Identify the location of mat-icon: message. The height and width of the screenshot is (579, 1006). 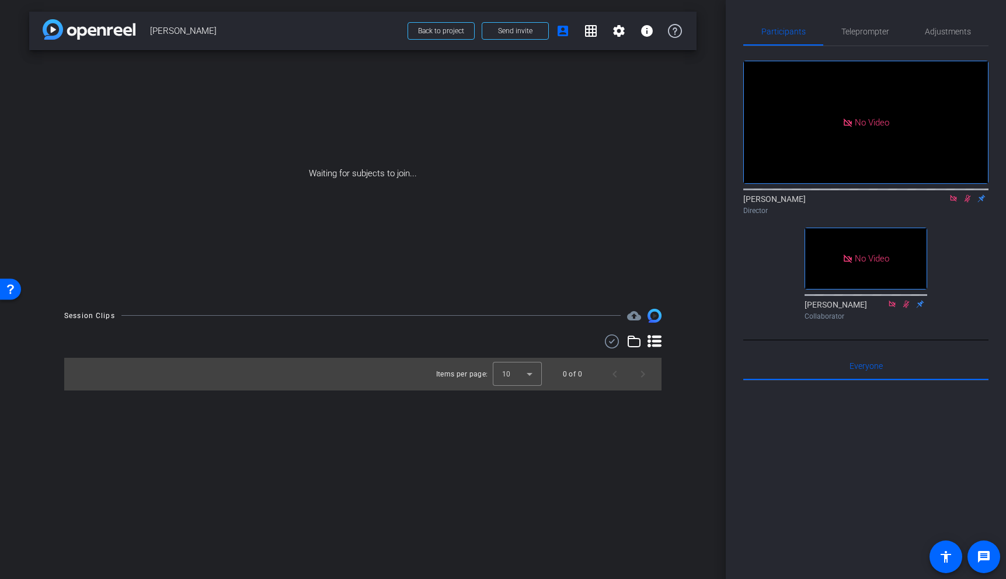
(984, 557).